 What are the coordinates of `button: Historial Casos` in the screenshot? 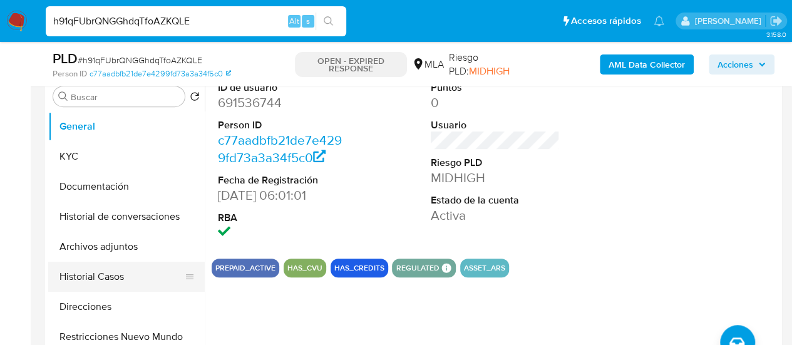 It's located at (121, 277).